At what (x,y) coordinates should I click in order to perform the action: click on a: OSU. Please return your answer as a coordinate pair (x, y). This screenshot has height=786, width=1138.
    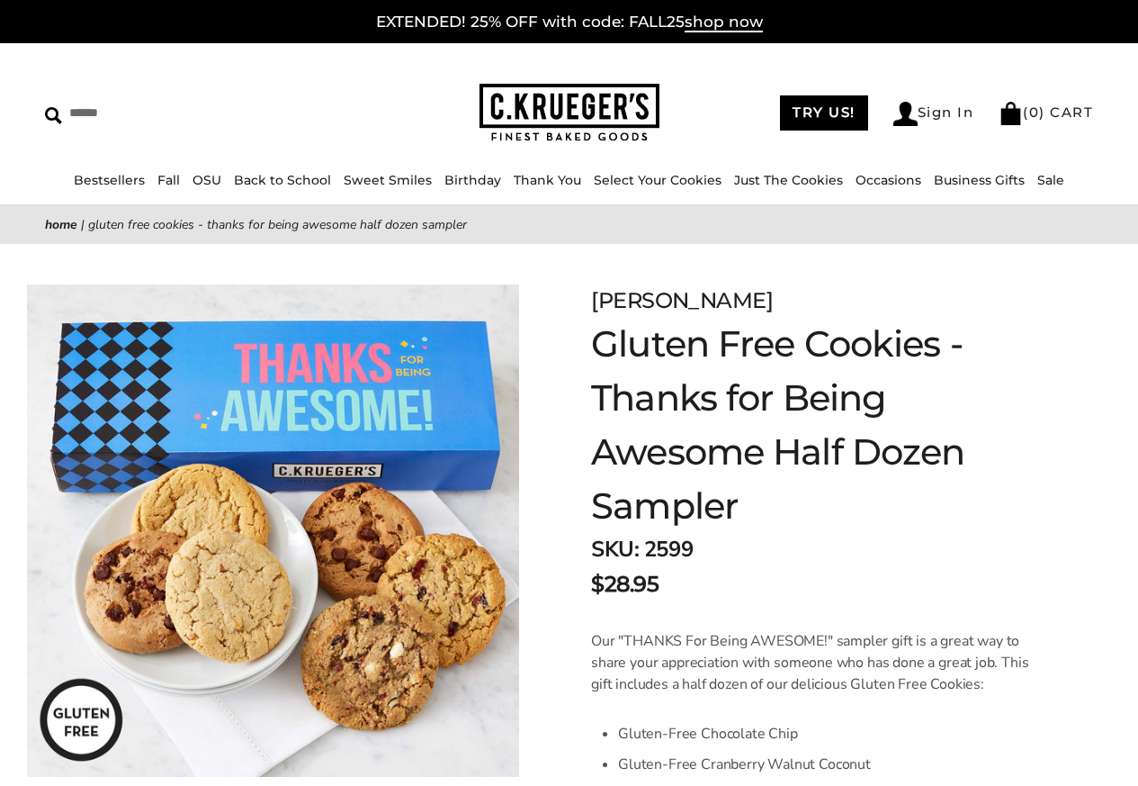
    Looking at the image, I should click on (207, 180).